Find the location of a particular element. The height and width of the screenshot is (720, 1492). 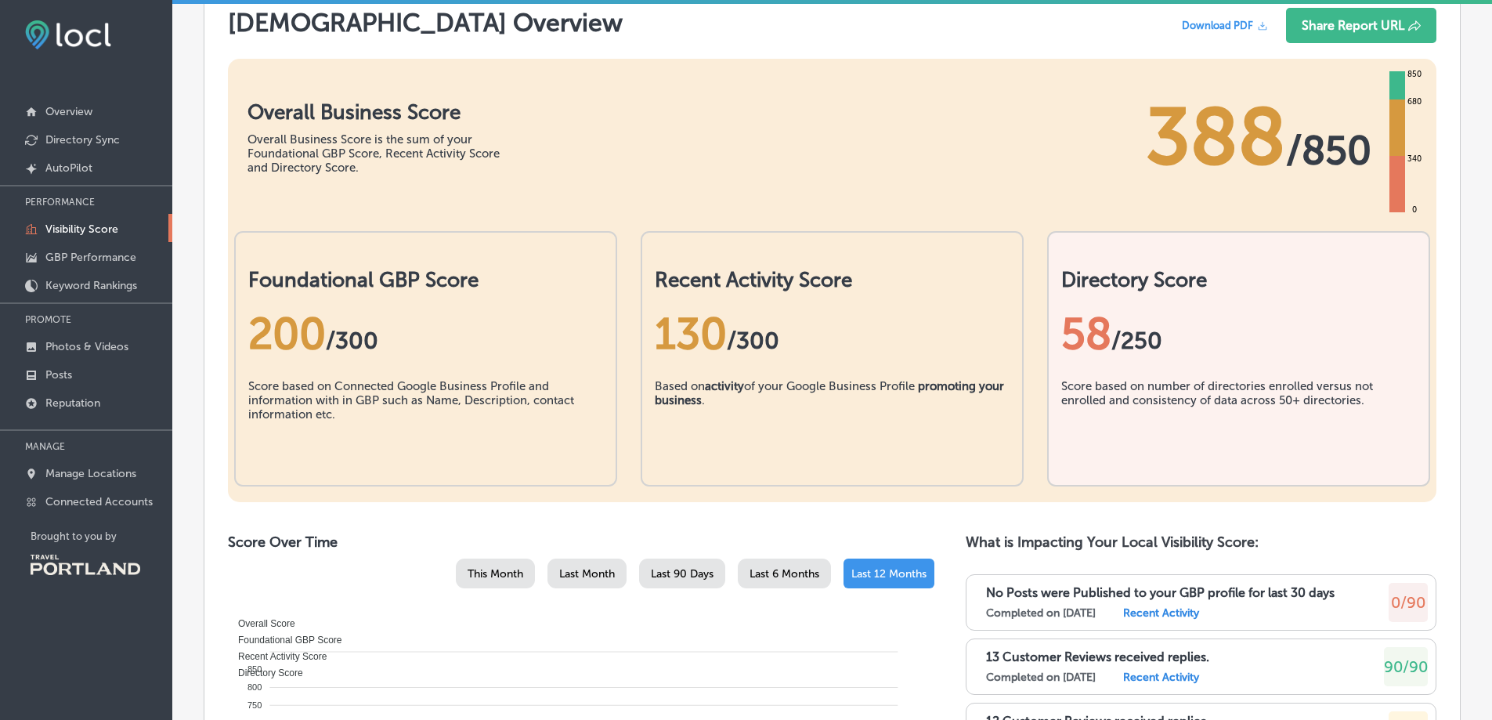

div: Score based on number of directories enrolled versus not enrolled and consistency of data across ... is located at coordinates (1238, 418).